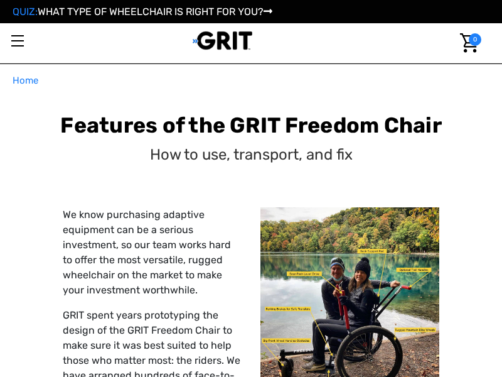 The height and width of the screenshot is (377, 502). Describe the element at coordinates (251, 80) in the screenshot. I see `nav: Breadcrumb` at that location.